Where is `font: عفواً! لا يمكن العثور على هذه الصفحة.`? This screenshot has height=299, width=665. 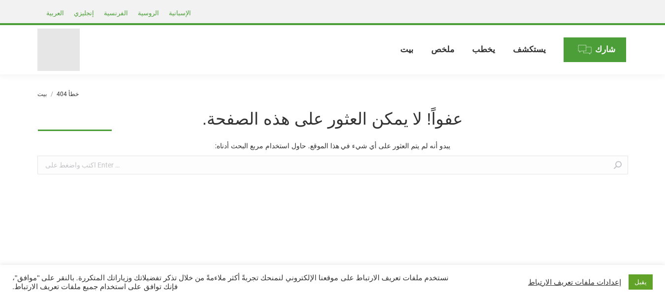
font: عفواً! لا يمكن العثور على هذه الصفحة. is located at coordinates (333, 119).